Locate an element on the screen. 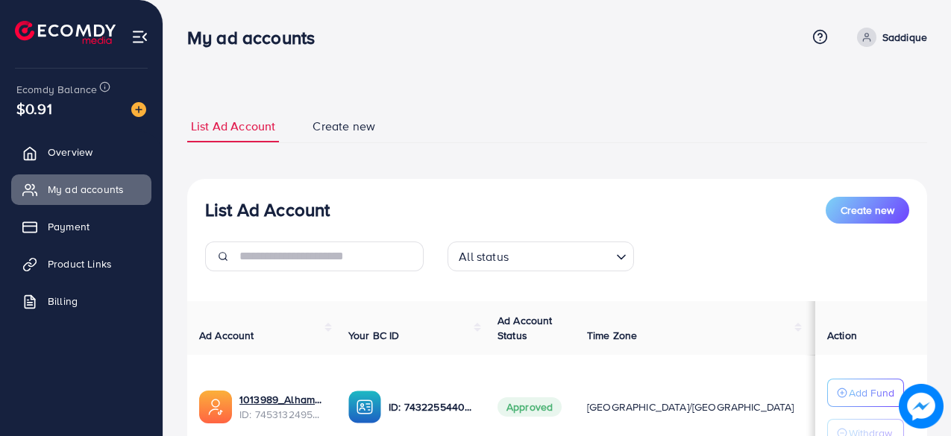  span: Billing is located at coordinates (63, 301).